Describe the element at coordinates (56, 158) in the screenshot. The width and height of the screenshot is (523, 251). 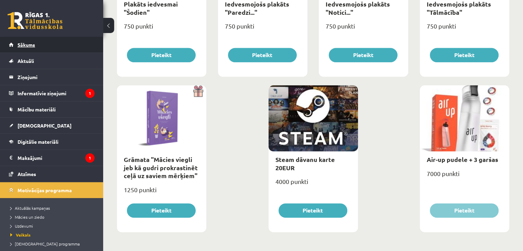
I see `legend: Maksājumi` at that location.